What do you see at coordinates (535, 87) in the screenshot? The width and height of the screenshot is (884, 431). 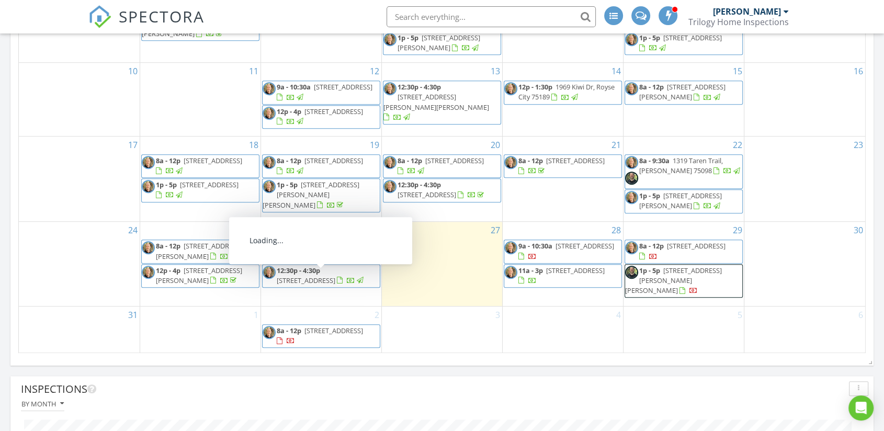 I see `span: 12p - 1:30p` at bounding box center [535, 87].